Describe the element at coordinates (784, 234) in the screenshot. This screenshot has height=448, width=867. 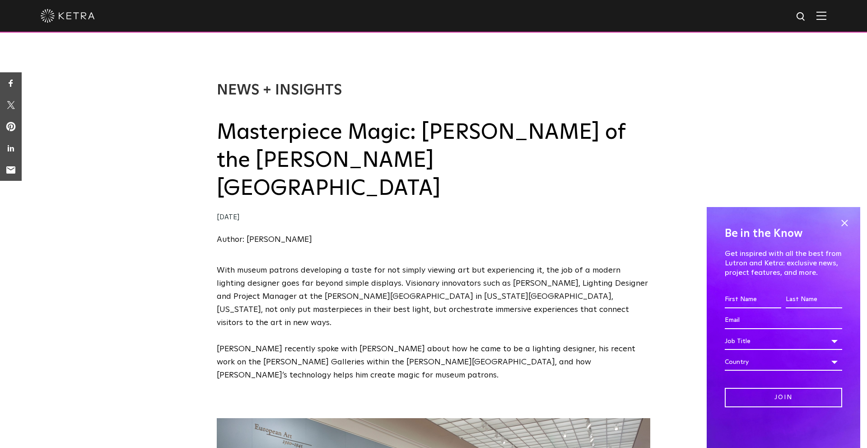
I see `h4: Be in the Know` at that location.